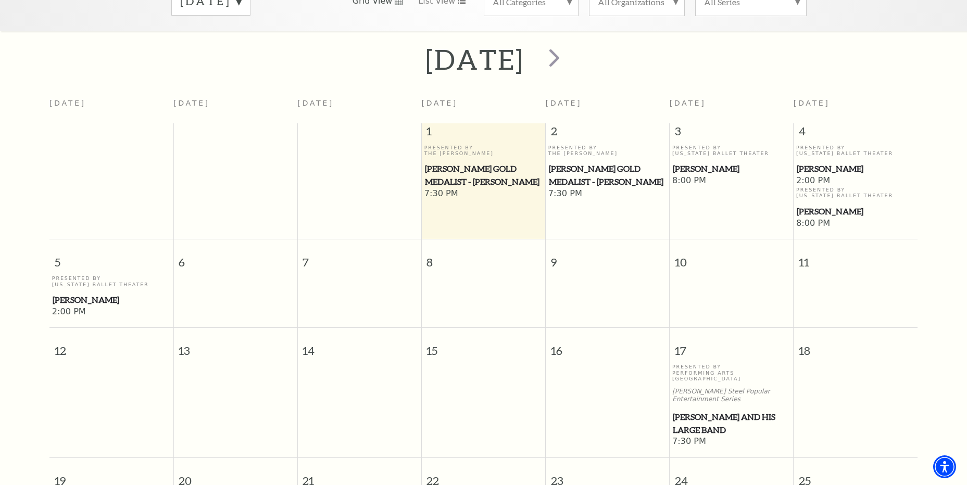 This screenshot has height=485, width=967. What do you see at coordinates (235, 257) in the screenshot?
I see `span: 6` at bounding box center [235, 257].